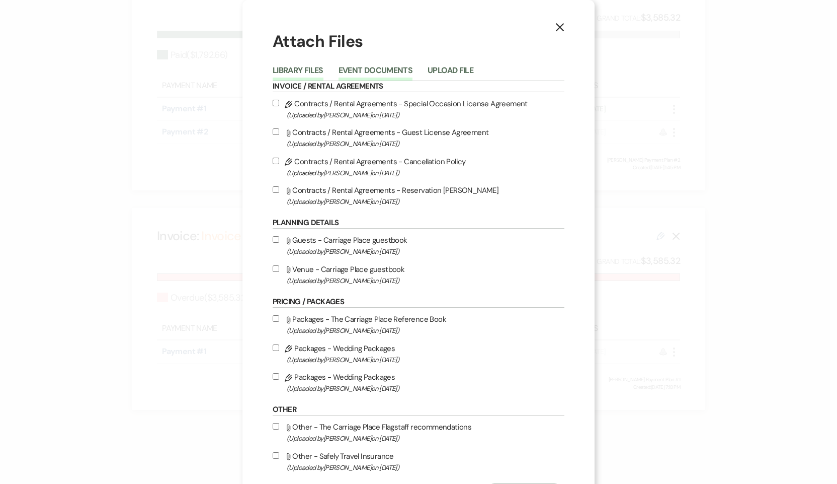 The width and height of the screenshot is (837, 484). I want to click on button: Event Documents, so click(375, 73).